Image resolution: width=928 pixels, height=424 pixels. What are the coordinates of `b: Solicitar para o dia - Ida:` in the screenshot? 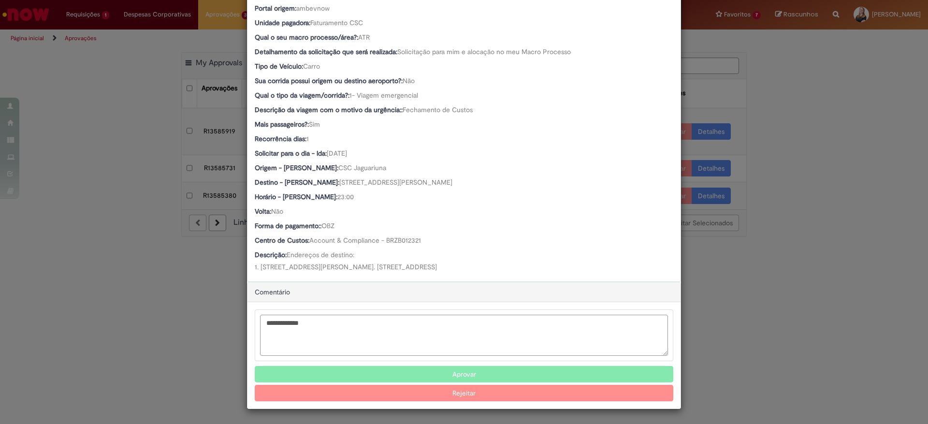 It's located at (290, 153).